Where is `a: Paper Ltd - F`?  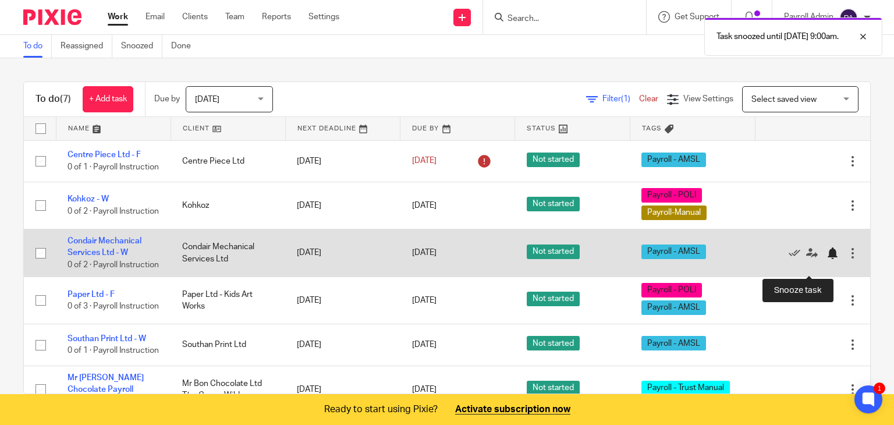
a: Paper Ltd - F is located at coordinates (91, 295).